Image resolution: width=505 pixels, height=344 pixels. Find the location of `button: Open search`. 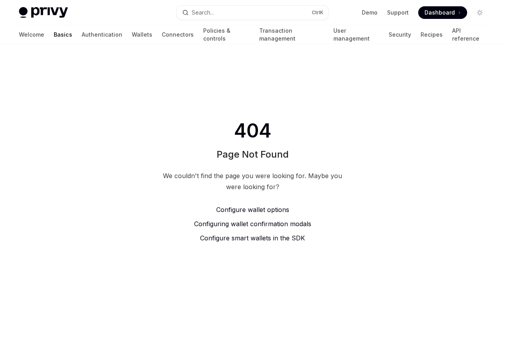

button: Open search is located at coordinates (252, 13).